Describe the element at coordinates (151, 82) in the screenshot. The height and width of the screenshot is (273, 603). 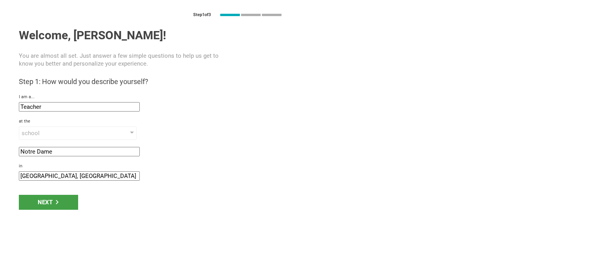
I see `h3: Step 1: How would you describe yourself?` at that location.